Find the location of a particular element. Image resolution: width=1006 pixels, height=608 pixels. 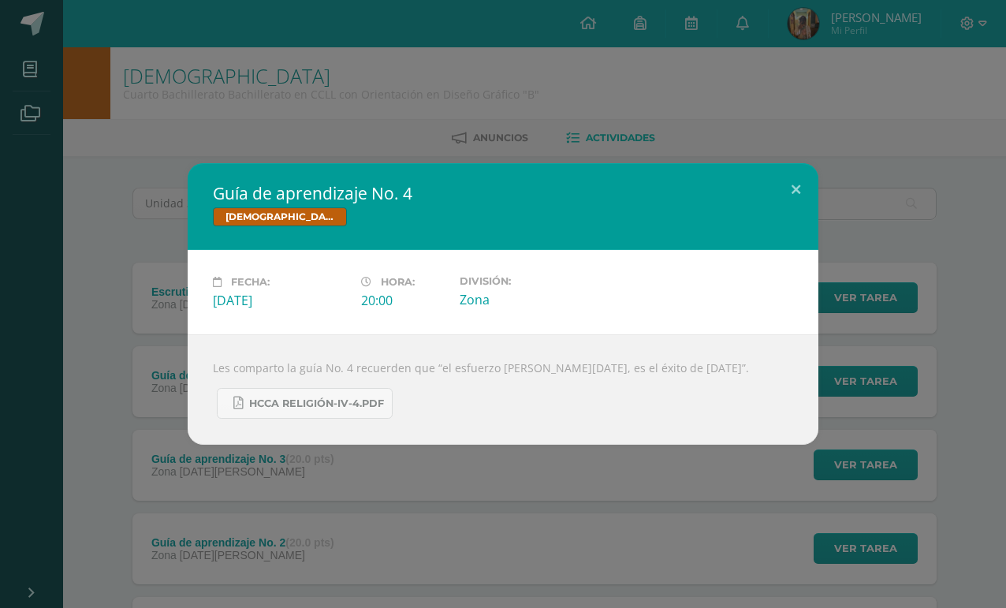

span: Hora: is located at coordinates (397, 282).